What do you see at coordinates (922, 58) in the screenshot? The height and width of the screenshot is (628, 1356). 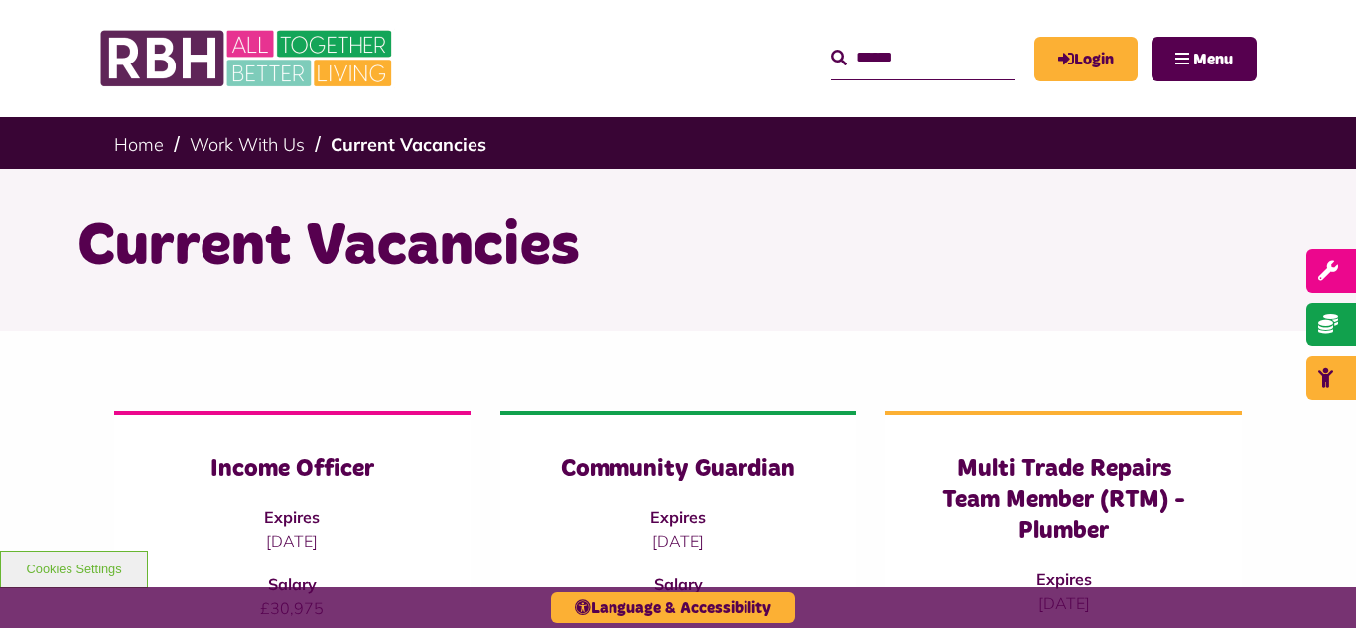 I see `input: Search` at bounding box center [922, 58].